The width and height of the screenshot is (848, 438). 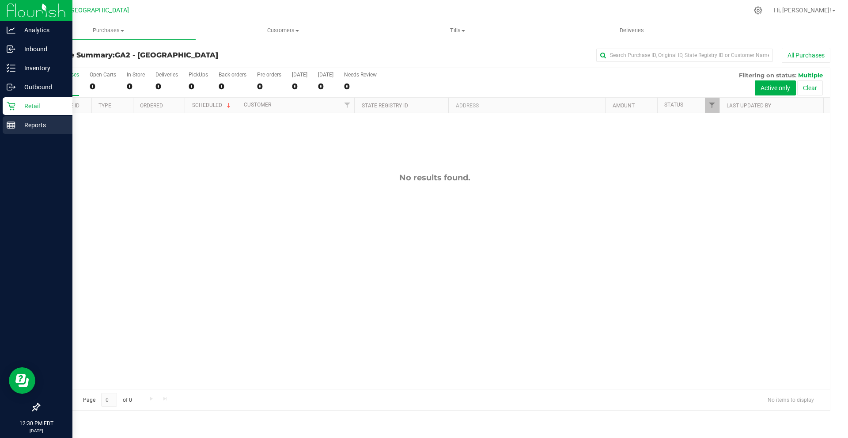 I want to click on div: No results found., so click(x=435, y=178).